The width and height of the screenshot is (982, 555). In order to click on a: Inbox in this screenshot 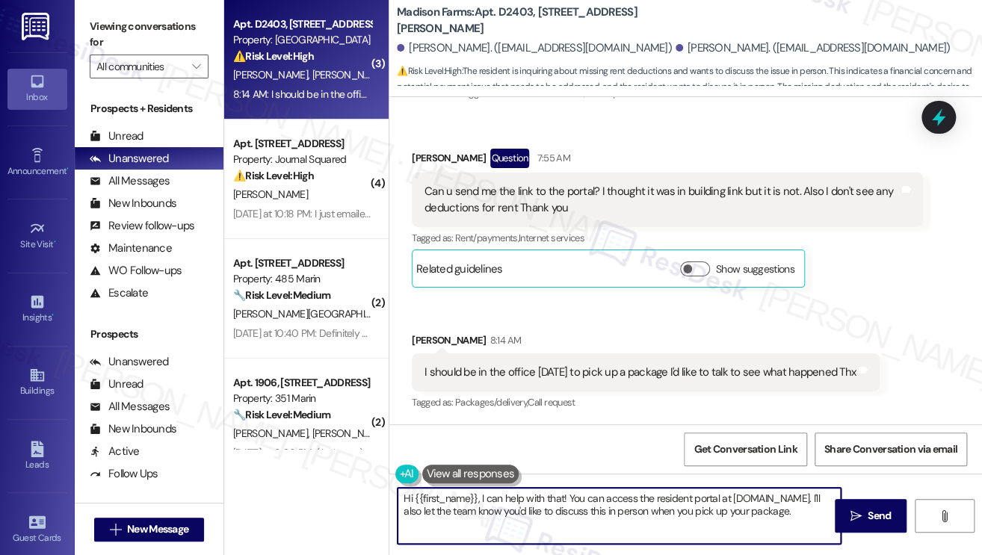, I will do `click(37, 89)`.